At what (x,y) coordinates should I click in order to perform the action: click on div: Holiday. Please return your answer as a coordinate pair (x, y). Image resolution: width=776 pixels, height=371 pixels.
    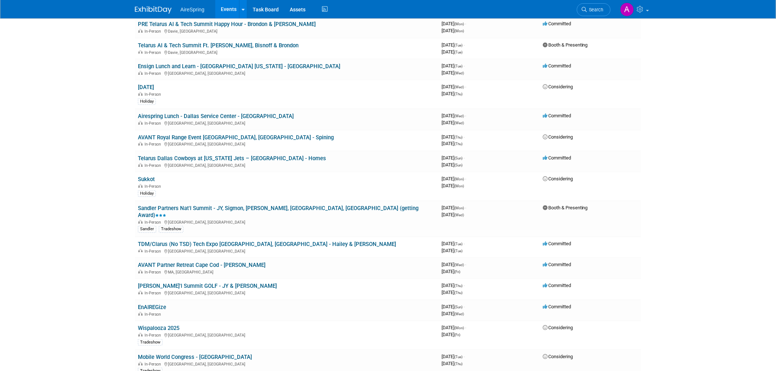
    Looking at the image, I should click on (147, 194).